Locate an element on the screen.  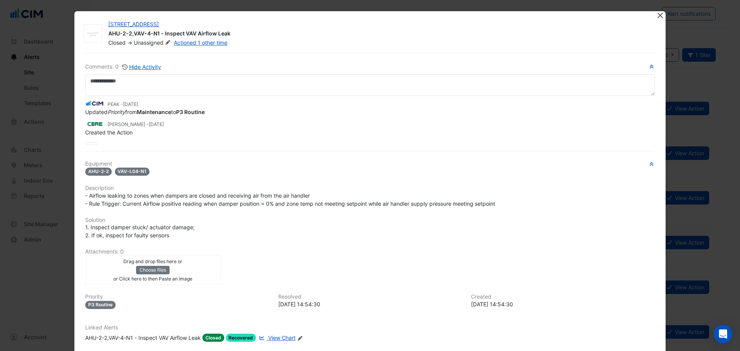
small: or Click here to then Paste an image is located at coordinates (153, 279).